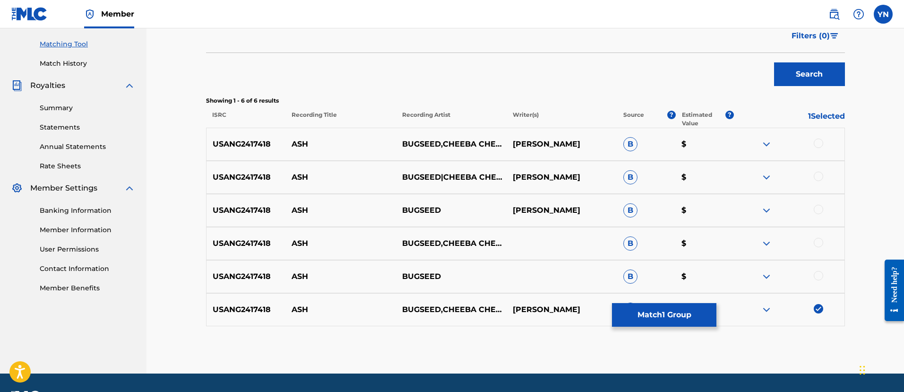 The image size is (904, 392). What do you see at coordinates (811, 36) in the screenshot?
I see `span: Filters ( 0 )` at bounding box center [811, 36].